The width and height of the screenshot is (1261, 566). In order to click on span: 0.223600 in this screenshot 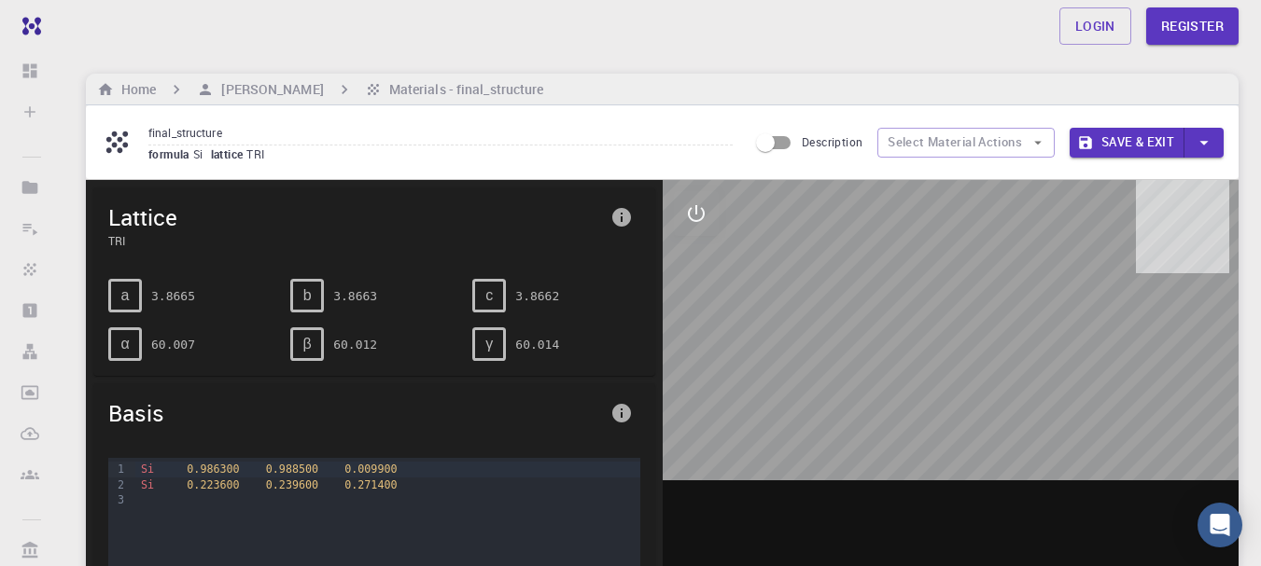, I will do `click(213, 485)`.